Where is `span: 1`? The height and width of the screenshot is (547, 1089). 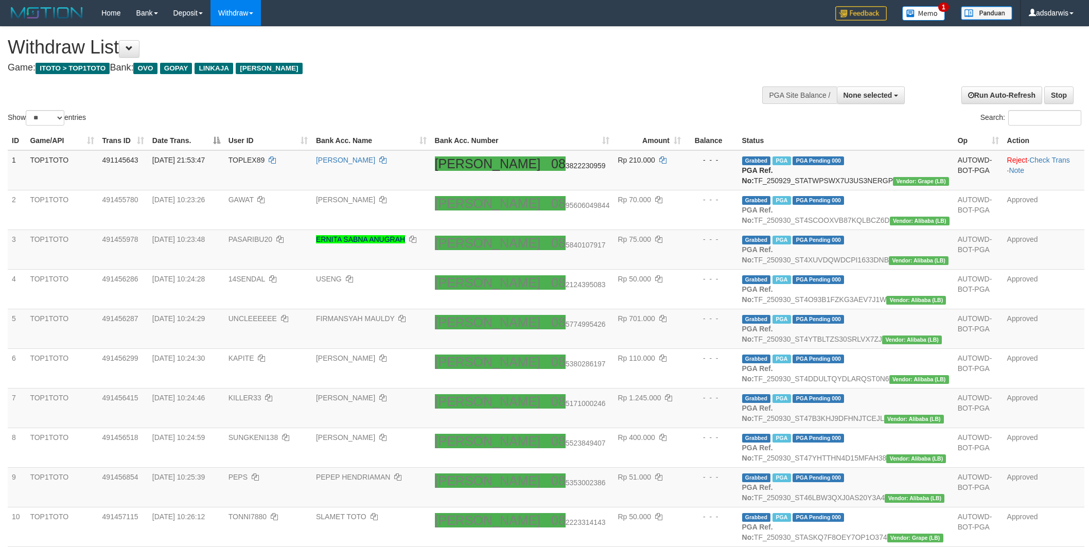
span: 1 is located at coordinates (943, 7).